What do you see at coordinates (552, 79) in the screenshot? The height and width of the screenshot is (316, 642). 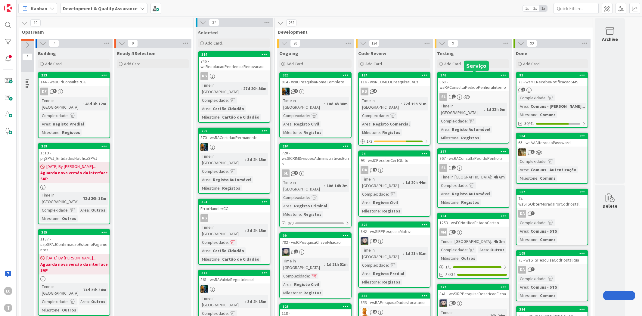 I see `div: 9373 - wsMCRecebeNotificacaoSMS` at bounding box center [552, 79].